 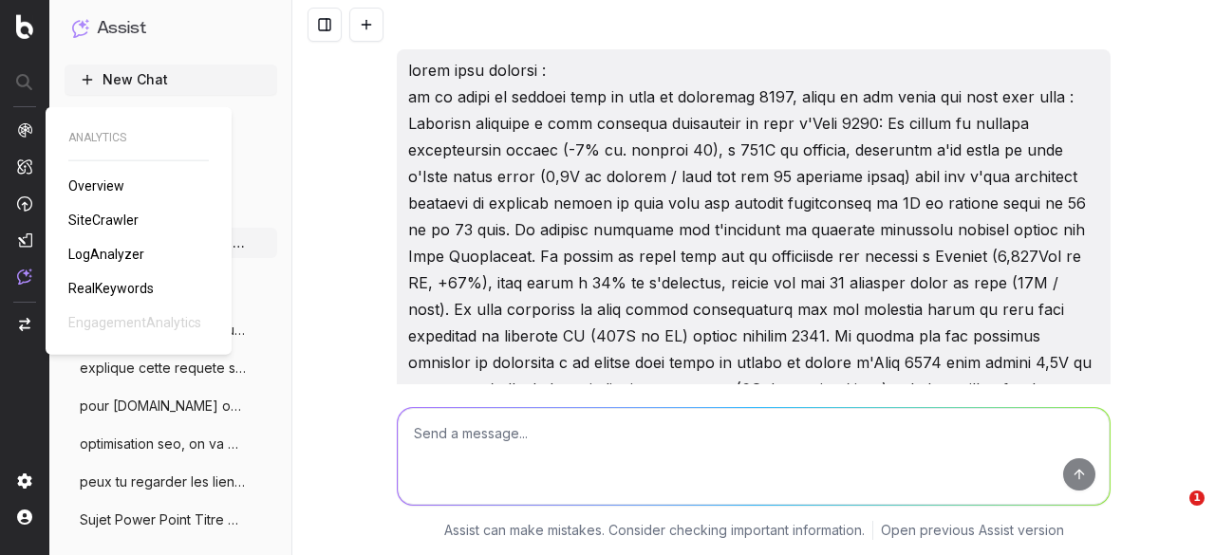 What do you see at coordinates (171, 28) in the screenshot?
I see `button: Assist` at bounding box center [171, 28].